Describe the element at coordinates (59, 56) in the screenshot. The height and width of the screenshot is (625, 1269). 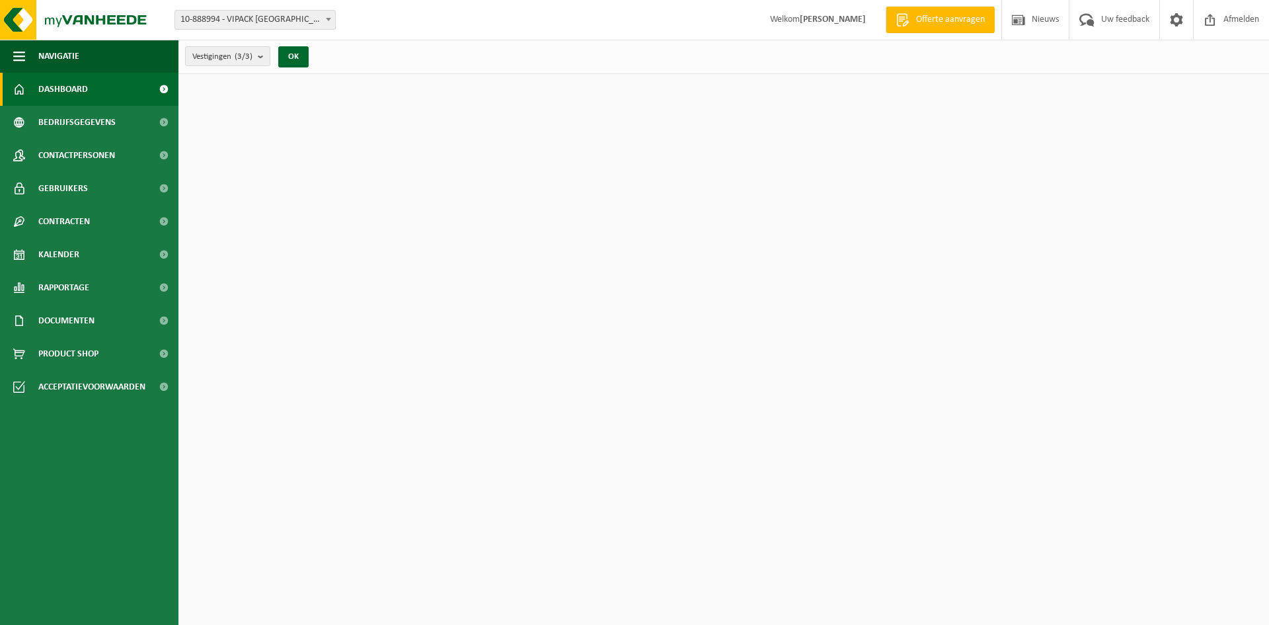
I see `span: Navigatie` at that location.